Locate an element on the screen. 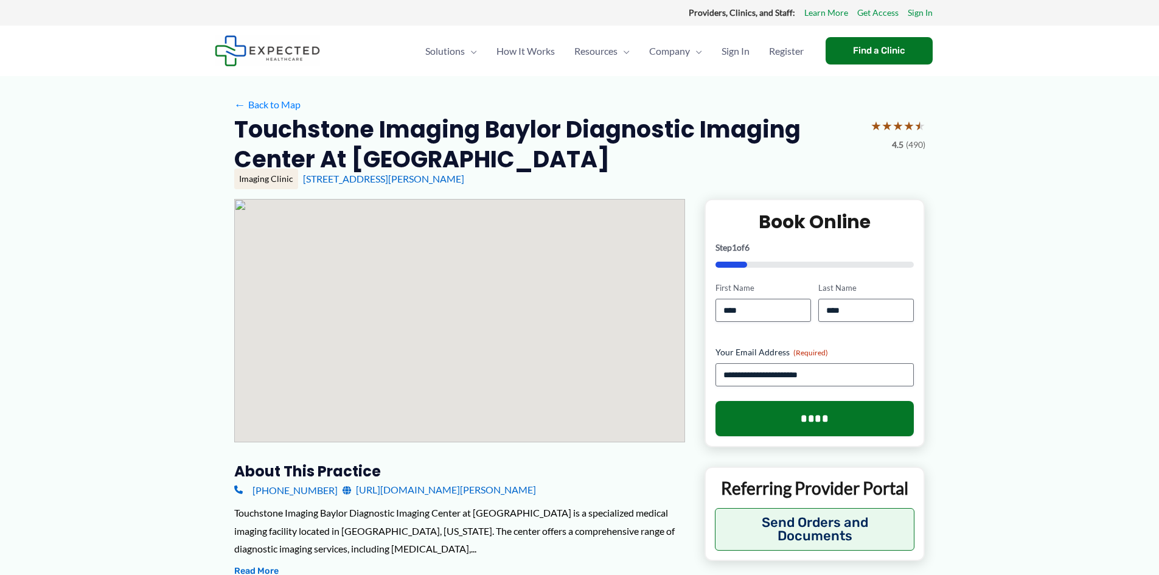  h2: Book Online is located at coordinates (815, 222).